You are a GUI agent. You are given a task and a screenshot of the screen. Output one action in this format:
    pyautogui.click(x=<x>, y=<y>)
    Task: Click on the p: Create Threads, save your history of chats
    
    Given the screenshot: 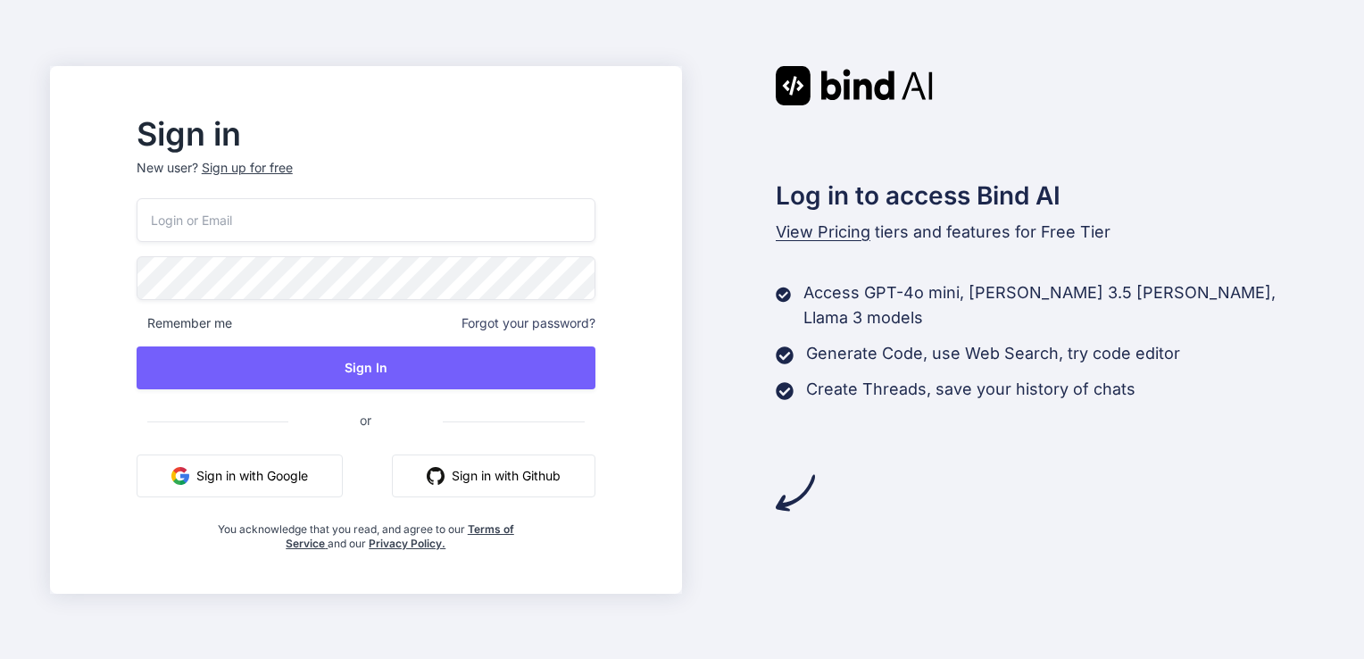 What is the action you would take?
    pyautogui.click(x=971, y=389)
    